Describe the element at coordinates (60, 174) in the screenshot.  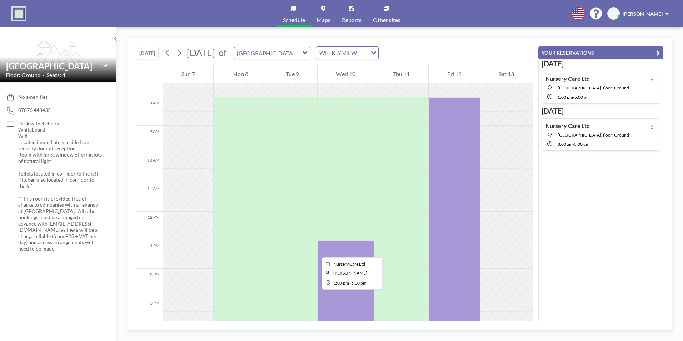
I see `p: Toilets located in corridor to the left` at that location.